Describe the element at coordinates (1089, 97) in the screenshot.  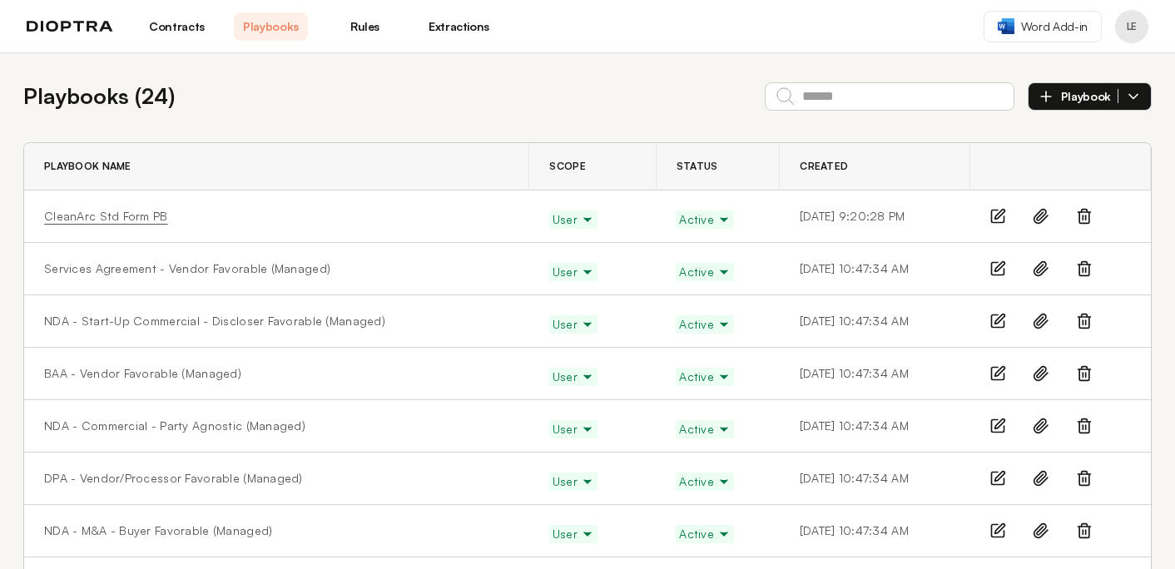
I see `button: Playbook` at that location.